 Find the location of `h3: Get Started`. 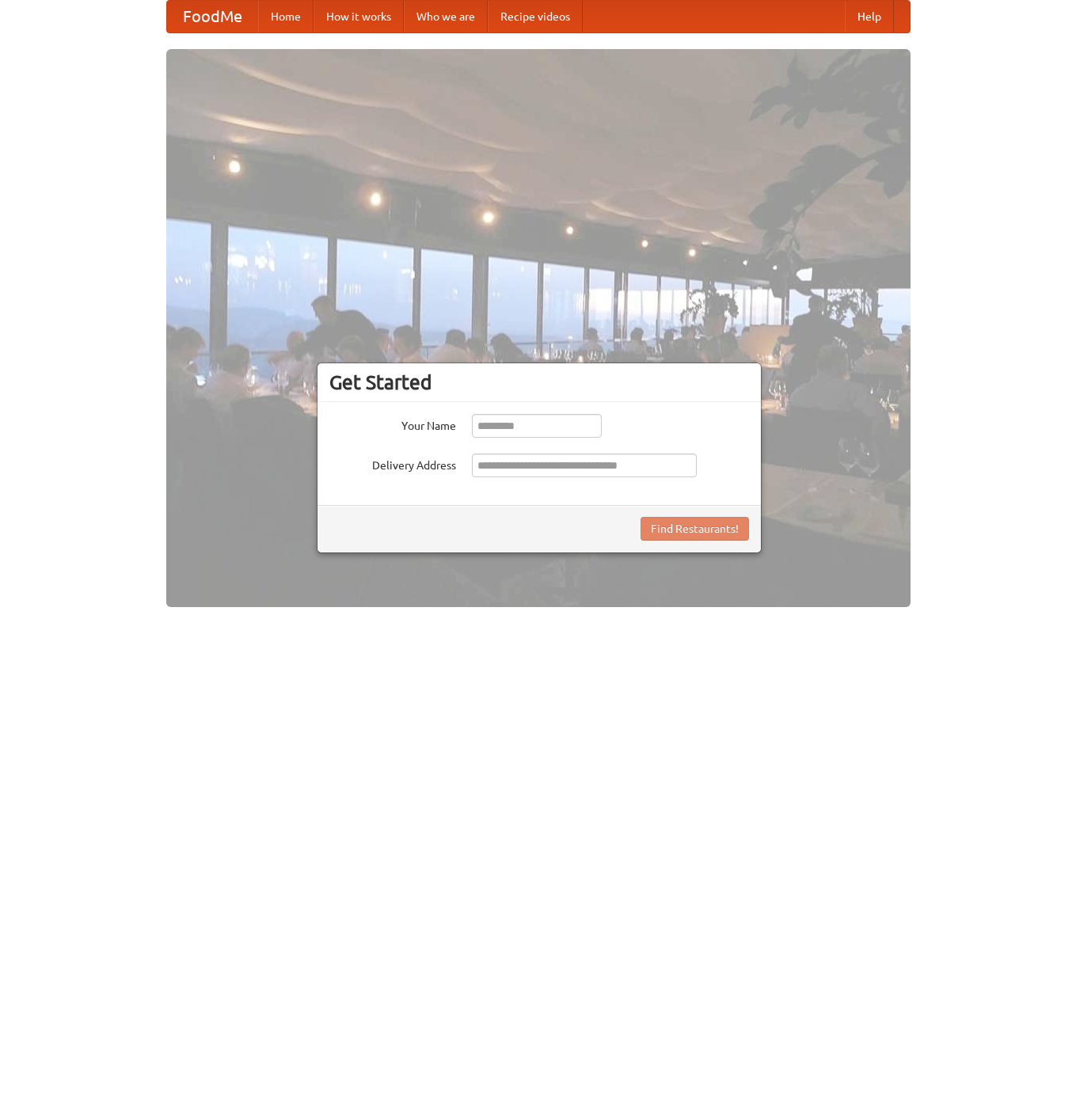

h3: Get Started is located at coordinates (539, 382).